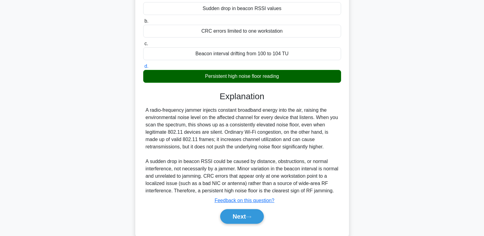 This screenshot has height=236, width=484. What do you see at coordinates (242, 151) in the screenshot?
I see `div: A radio-frequency jammer injects constant broadband energy into the air, raising the environmenta...` at bounding box center [242, 151].